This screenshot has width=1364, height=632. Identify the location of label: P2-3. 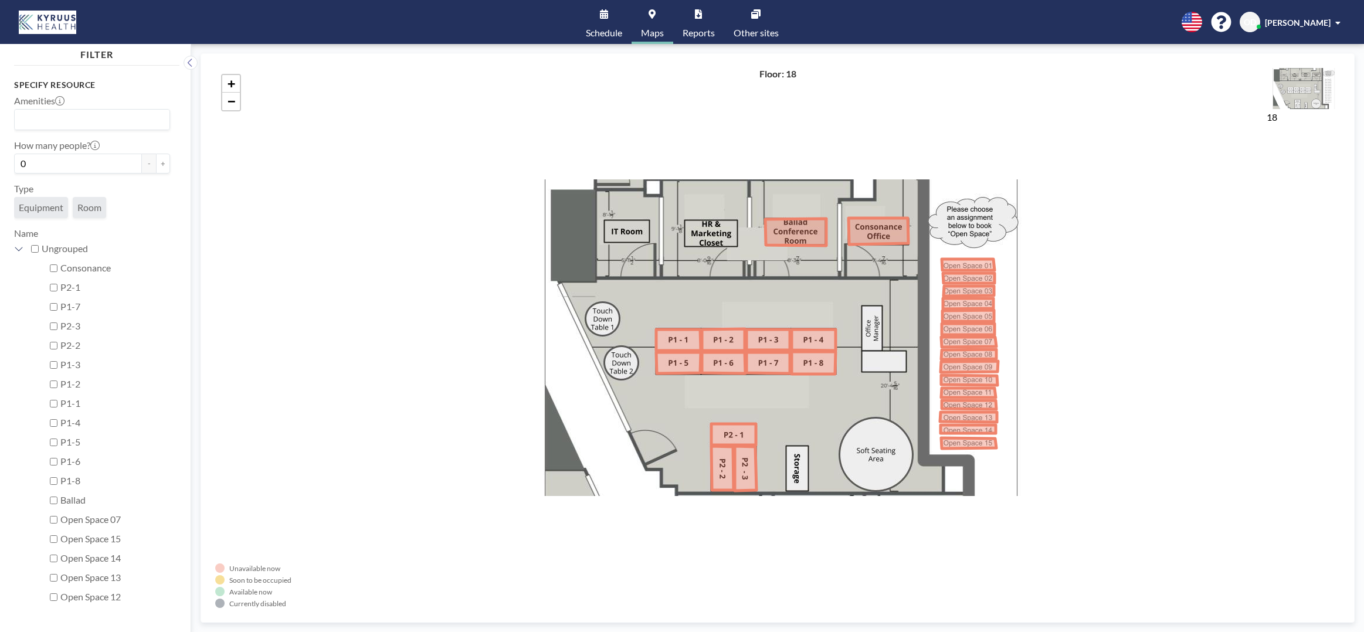
(115, 326).